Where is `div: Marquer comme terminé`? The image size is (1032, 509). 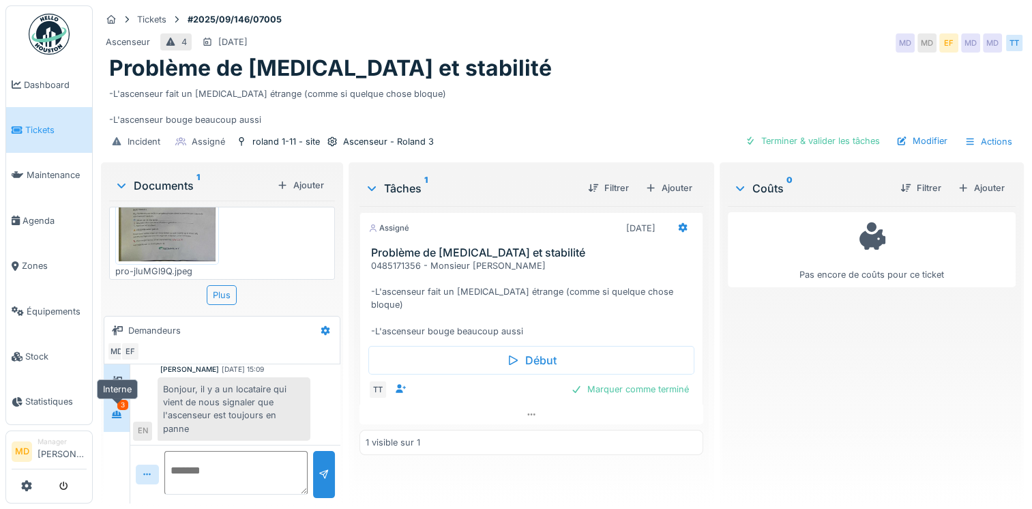 div: Marquer comme terminé is located at coordinates (630, 389).